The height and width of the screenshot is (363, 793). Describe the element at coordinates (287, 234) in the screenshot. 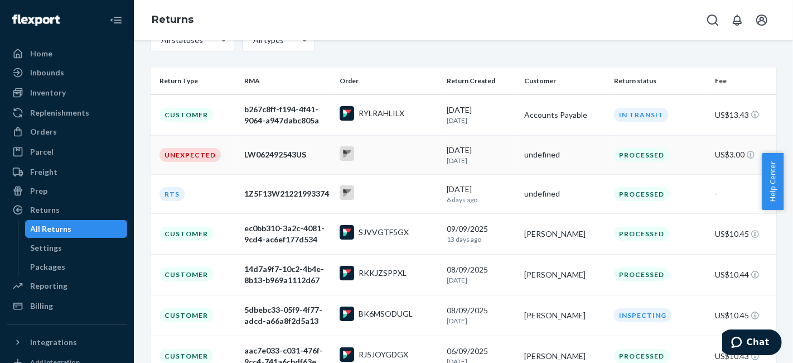

I see `div: ec0bb310-3a2c-4081-9cd4-ac6ef177d534` at that location.